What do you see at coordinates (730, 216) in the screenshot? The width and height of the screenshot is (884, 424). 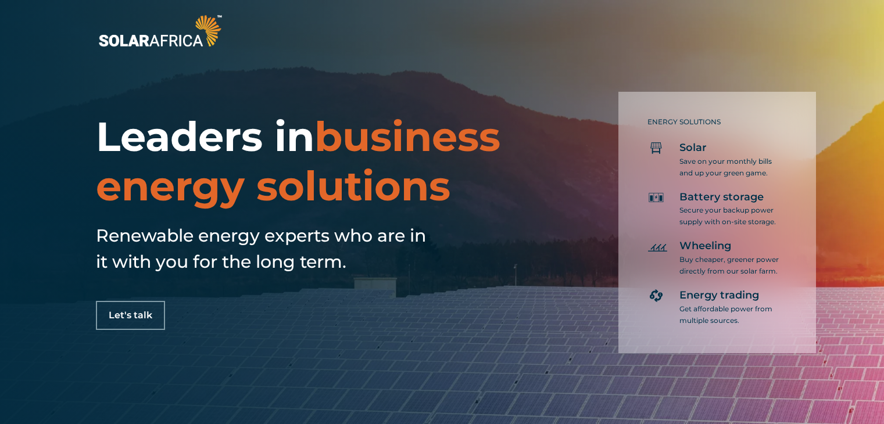 I see `p: Secure your backup power supply with on-site storage.` at bounding box center [730, 216].